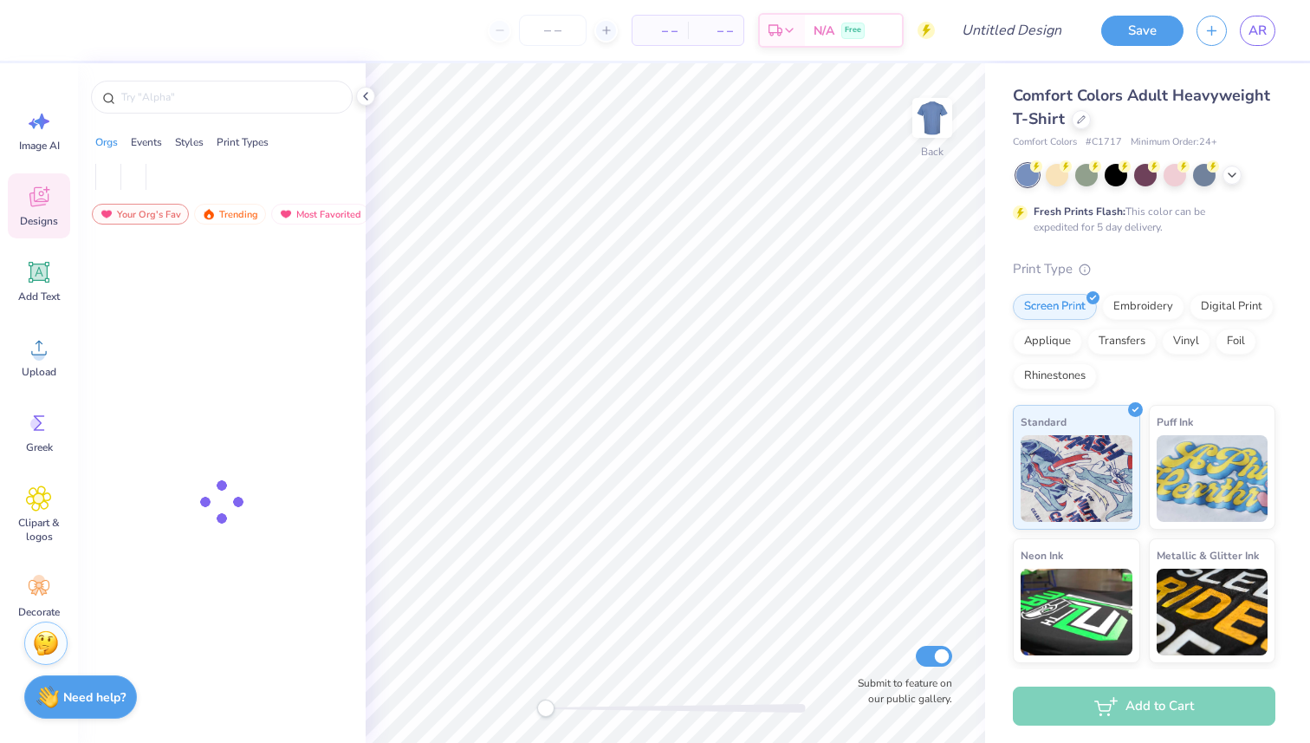  I want to click on div: Styles, so click(189, 142).